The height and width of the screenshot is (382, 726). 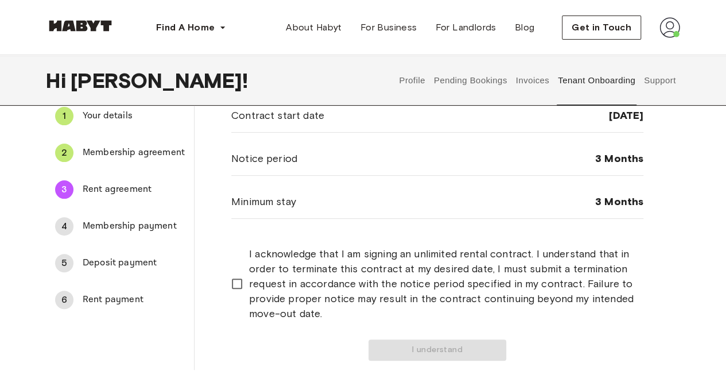 What do you see at coordinates (602, 28) in the screenshot?
I see `button: Get in Touch` at bounding box center [602, 28].